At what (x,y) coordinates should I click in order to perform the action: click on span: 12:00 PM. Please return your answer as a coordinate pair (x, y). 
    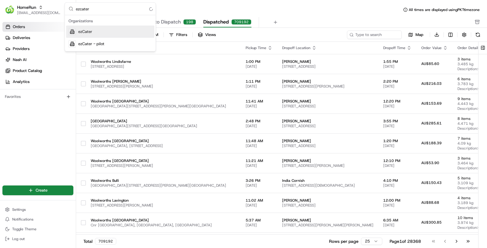
    Looking at the image, I should click on (397, 200).